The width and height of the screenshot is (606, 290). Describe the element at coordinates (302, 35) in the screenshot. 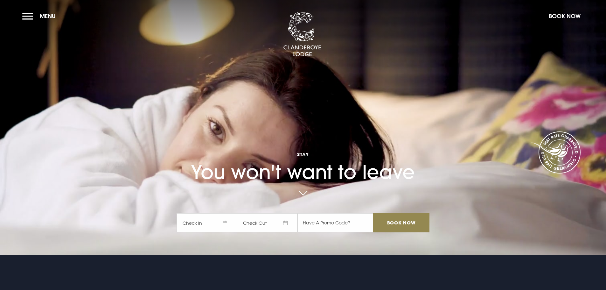

I see `img: Clandeboye Lodge` at that location.